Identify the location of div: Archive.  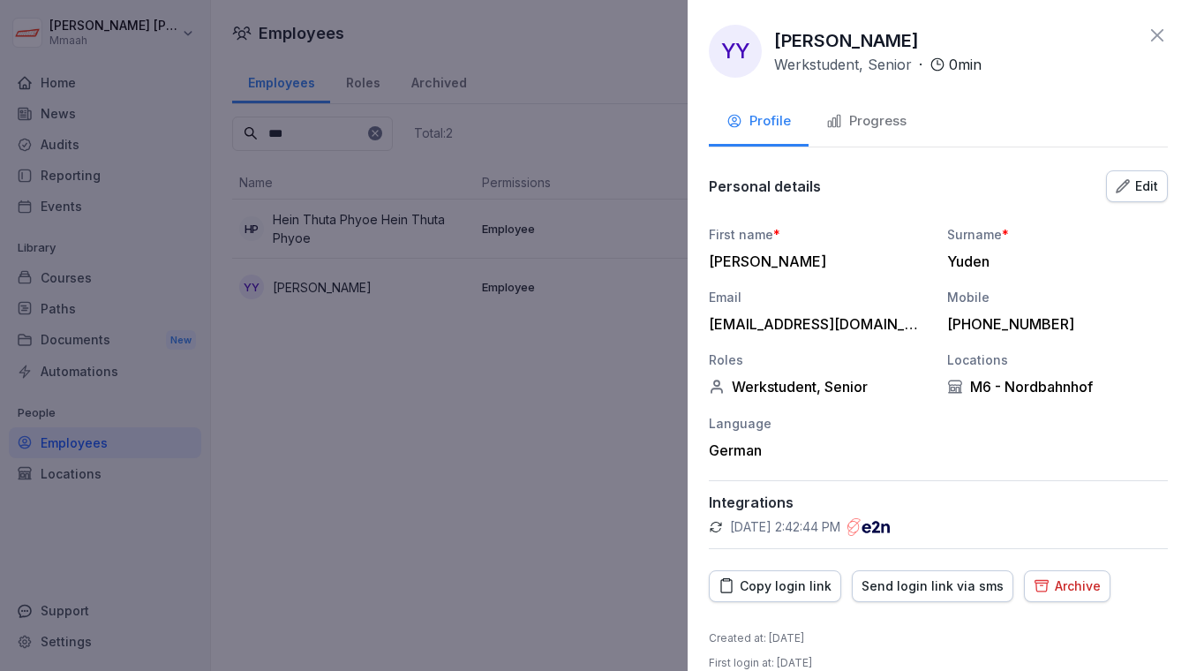
(1068, 586).